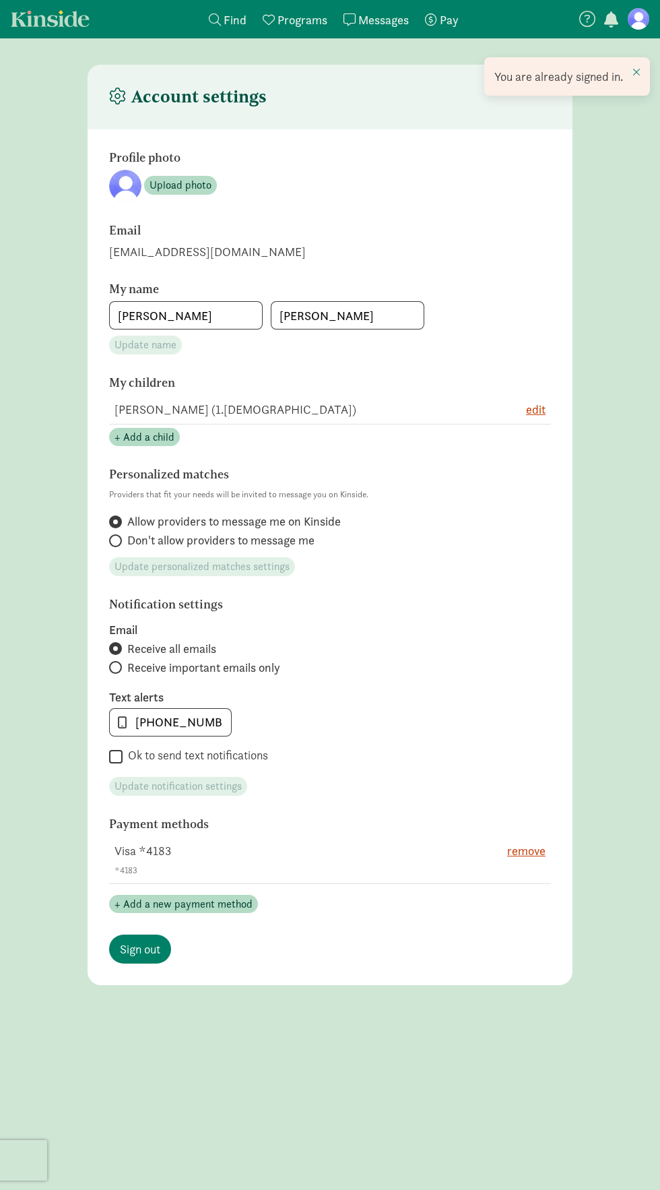 This screenshot has width=660, height=1190. Describe the element at coordinates (294, 158) in the screenshot. I see `h6: Profile photo` at that location.